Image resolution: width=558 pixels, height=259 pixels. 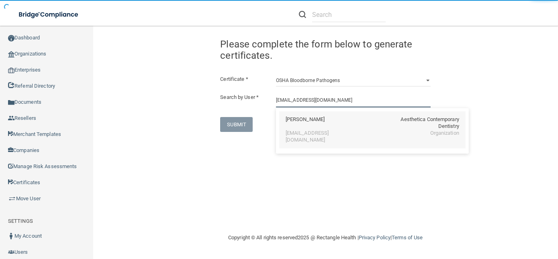 I want to click on div: Aesthetica Contemporary Dentistry, so click(x=424, y=123).